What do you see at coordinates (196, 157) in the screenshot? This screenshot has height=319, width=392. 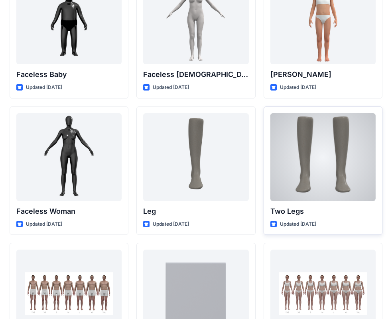 I see `a: Leg` at bounding box center [196, 157].